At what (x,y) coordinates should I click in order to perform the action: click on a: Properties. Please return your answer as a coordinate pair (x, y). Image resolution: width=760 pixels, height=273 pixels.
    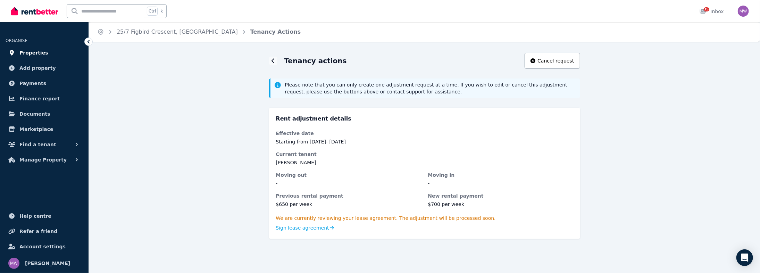
    Looking at the image, I should click on (44, 53).